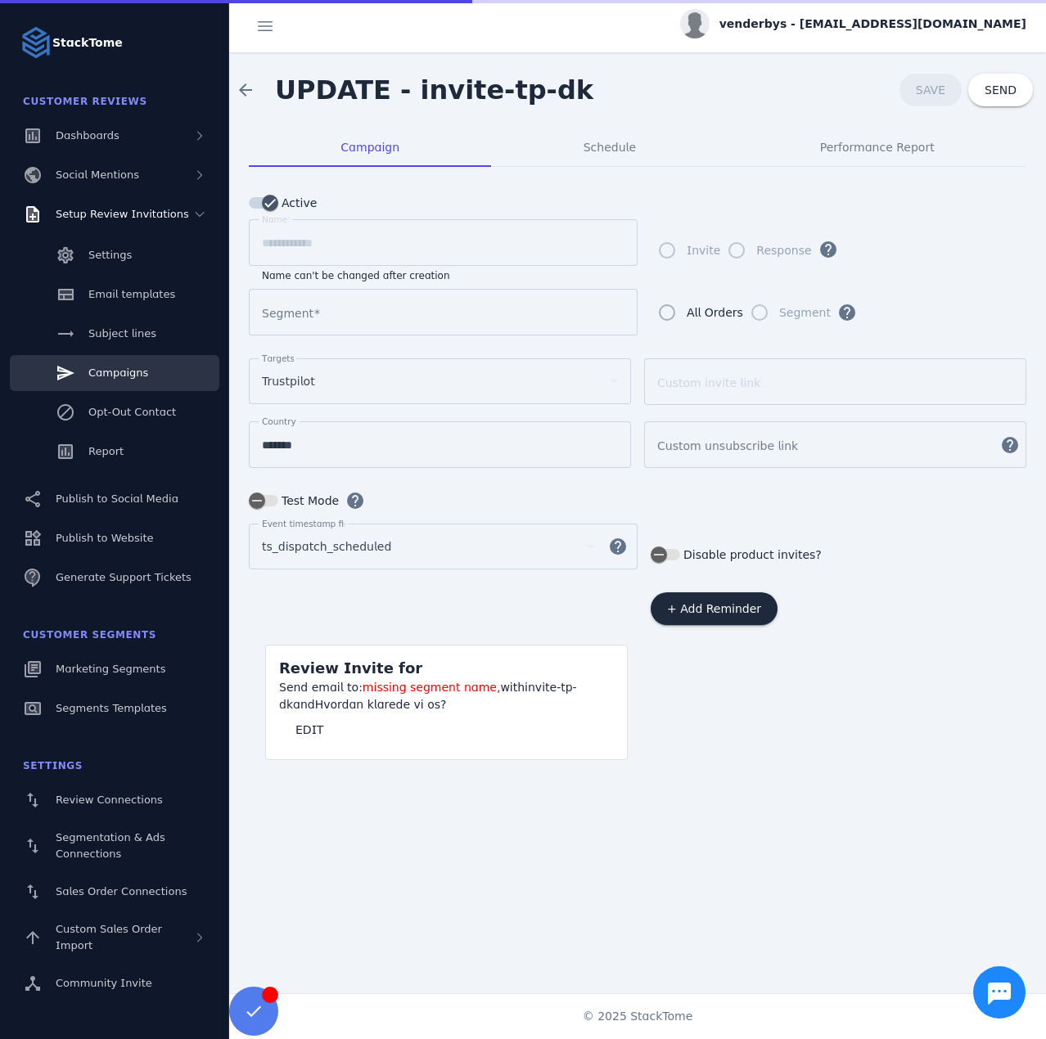  What do you see at coordinates (115, 539) in the screenshot?
I see `a: Publish to Website` at bounding box center [115, 539].